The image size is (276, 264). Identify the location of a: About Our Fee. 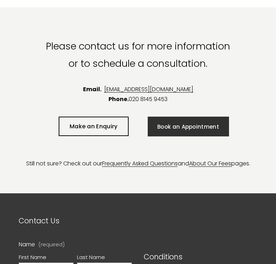
(208, 163).